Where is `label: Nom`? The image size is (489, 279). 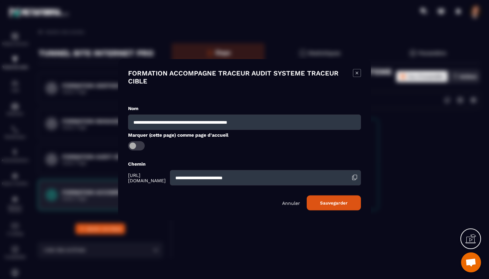
label: Nom is located at coordinates (133, 108).